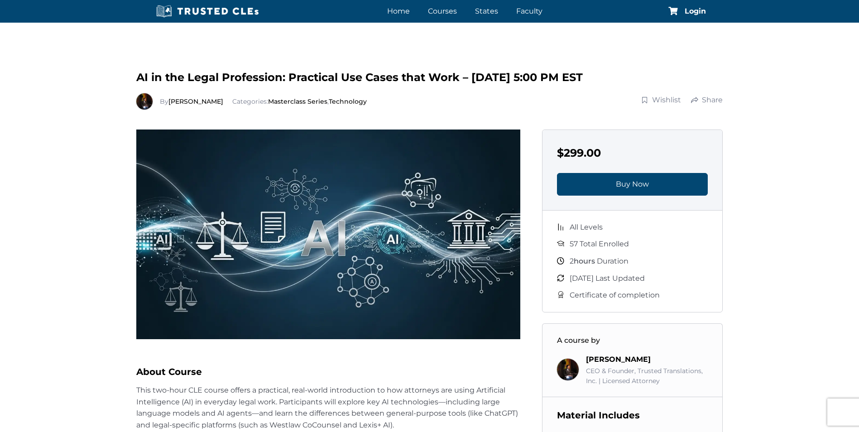 The height and width of the screenshot is (432, 859). I want to click on a: Technology, so click(348, 101).